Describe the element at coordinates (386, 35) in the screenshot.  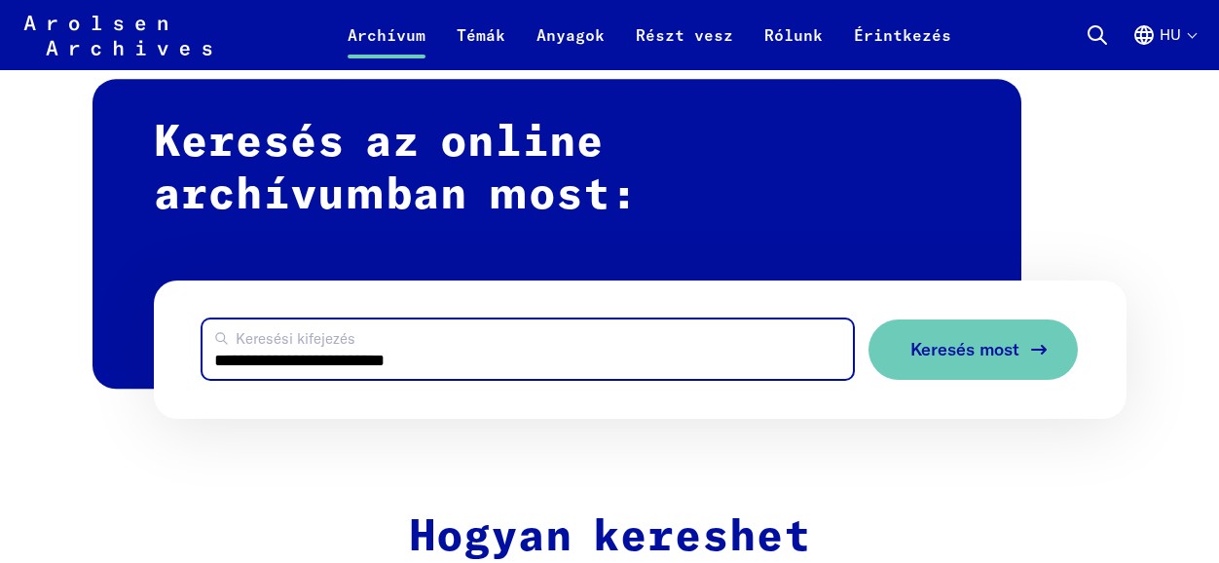
I see `font: Archívum` at that location.